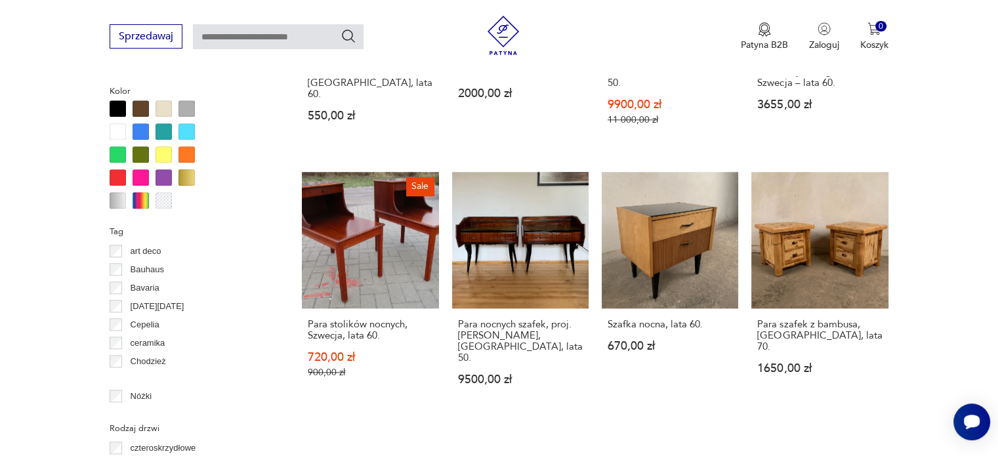 The image size is (998, 456). I want to click on p: Chodzież, so click(148, 362).